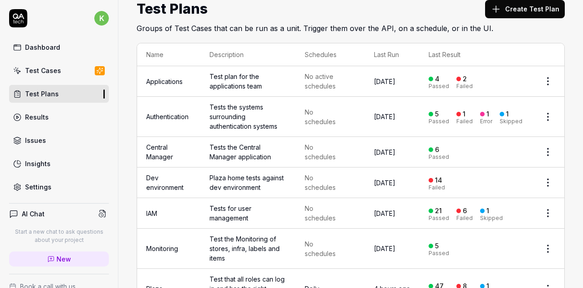  I want to click on p: Start a new chat to ask questions about your project, so click(59, 236).